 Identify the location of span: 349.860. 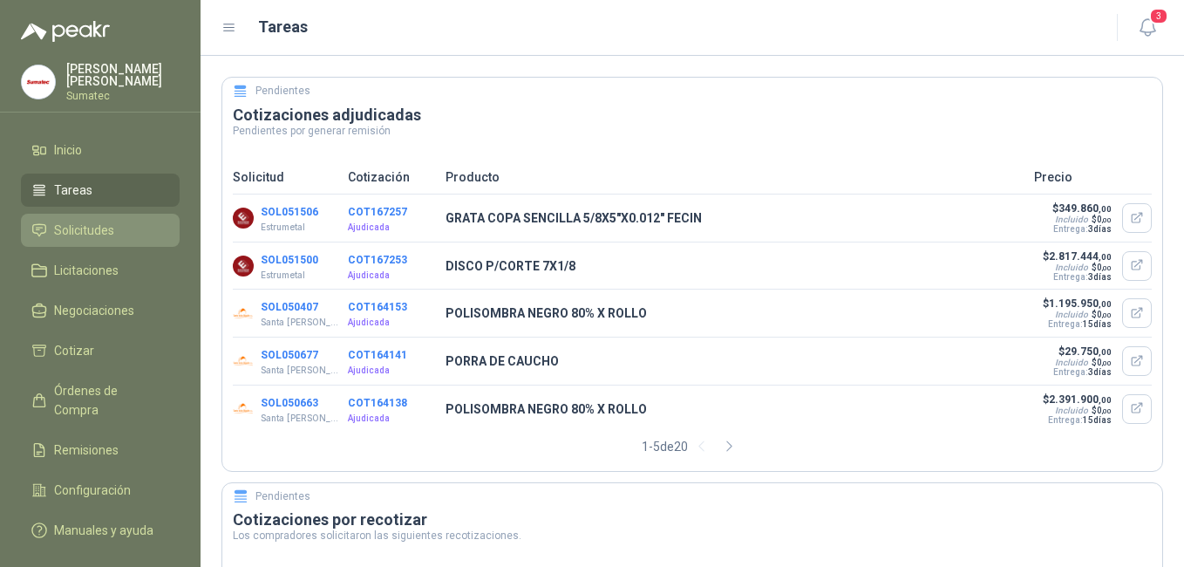
(1084, 208).